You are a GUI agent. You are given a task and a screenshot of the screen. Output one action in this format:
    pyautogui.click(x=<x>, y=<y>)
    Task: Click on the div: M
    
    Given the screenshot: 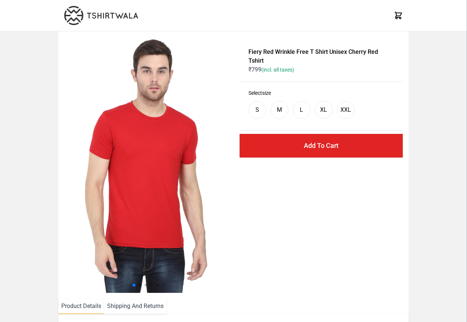 What is the action you would take?
    pyautogui.click(x=280, y=110)
    